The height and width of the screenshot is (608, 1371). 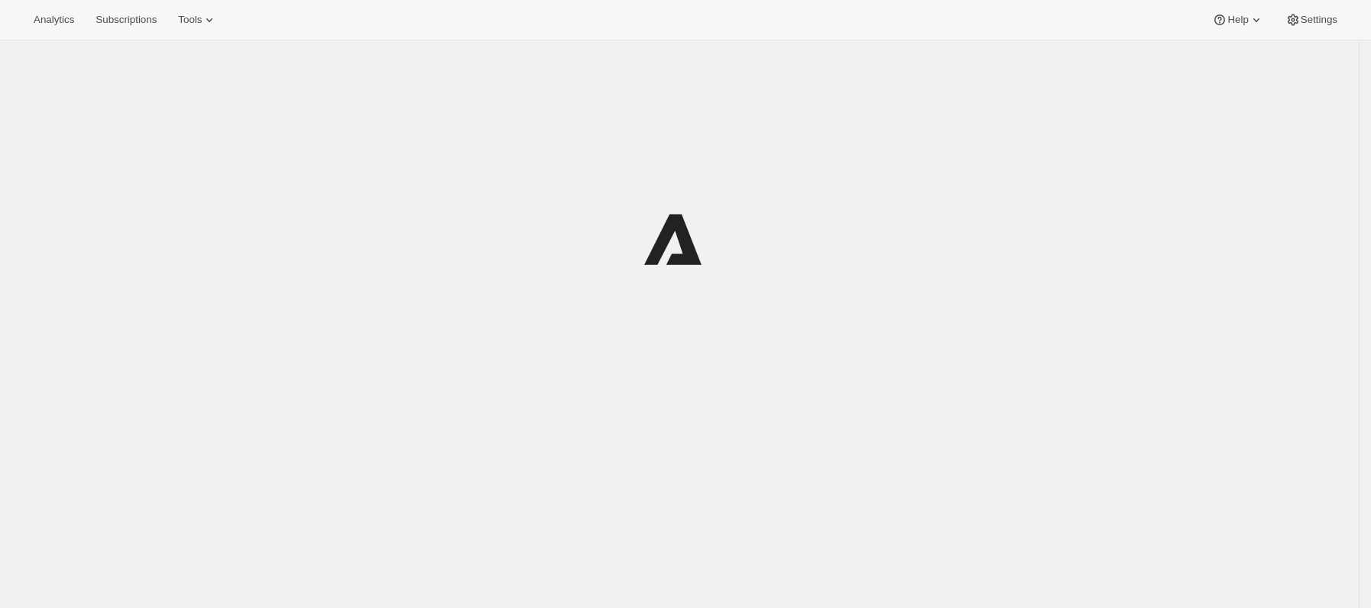 What do you see at coordinates (190, 20) in the screenshot?
I see `span: Tools` at bounding box center [190, 20].